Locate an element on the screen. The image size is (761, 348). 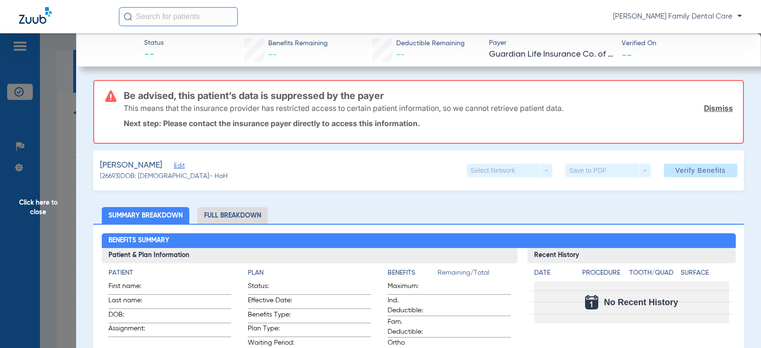
span: Deductible Remaining is located at coordinates (430, 43).